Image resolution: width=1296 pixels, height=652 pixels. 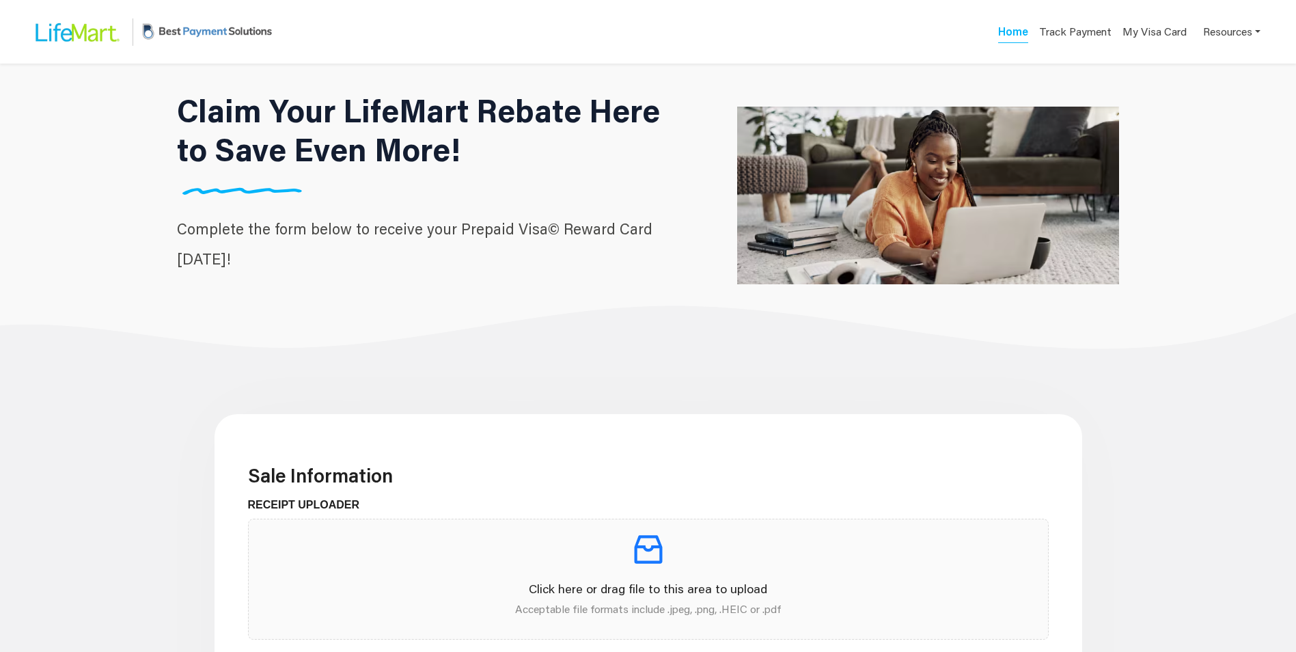 What do you see at coordinates (648, 609) in the screenshot?
I see `p: Acceptable file formats include .jpeg, .png, .HEIC or .pdf` at bounding box center [648, 609].